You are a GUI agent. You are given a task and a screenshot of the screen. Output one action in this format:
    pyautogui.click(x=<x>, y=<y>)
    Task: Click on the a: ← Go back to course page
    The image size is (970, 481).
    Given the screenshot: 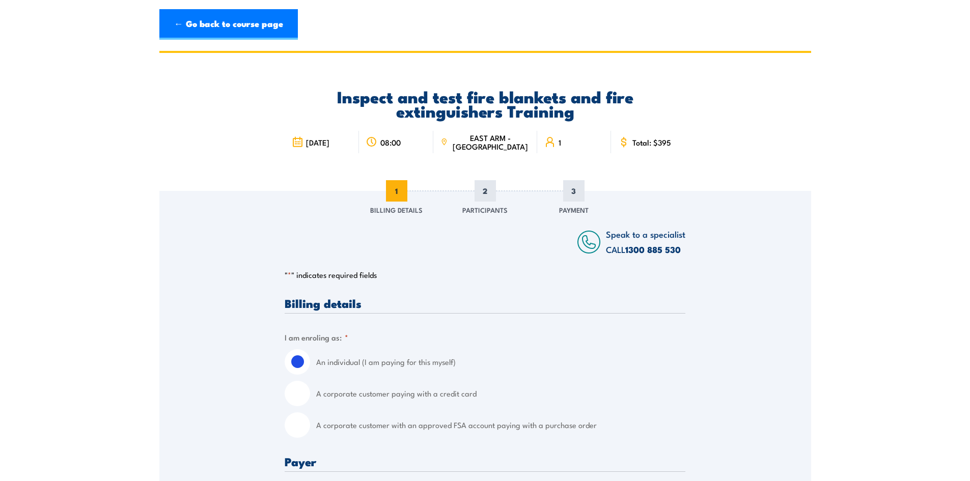 What is the action you would take?
    pyautogui.click(x=229, y=24)
    